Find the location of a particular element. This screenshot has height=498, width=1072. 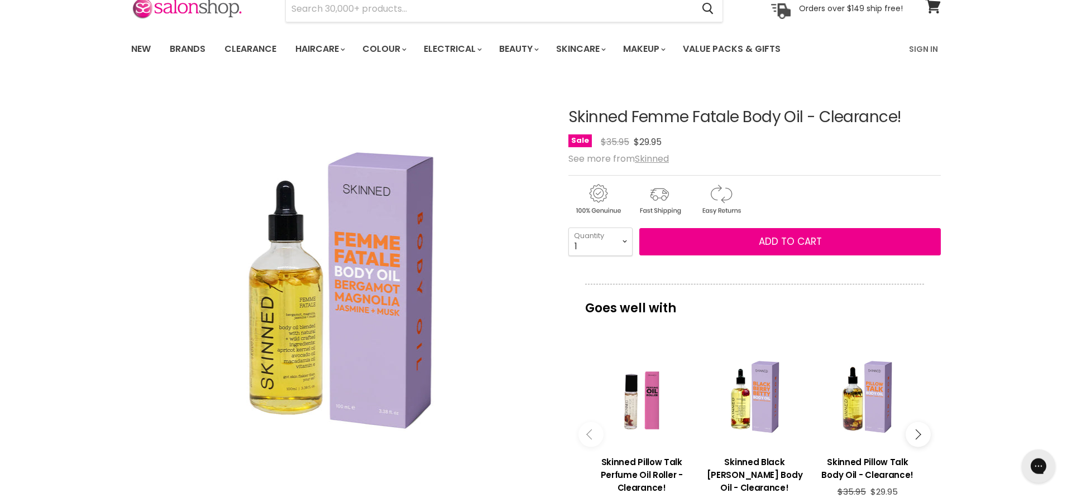

a: Skinned is located at coordinates (651, 158).